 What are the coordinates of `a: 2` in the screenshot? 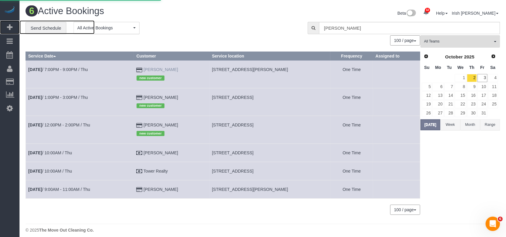 It's located at (472, 78).